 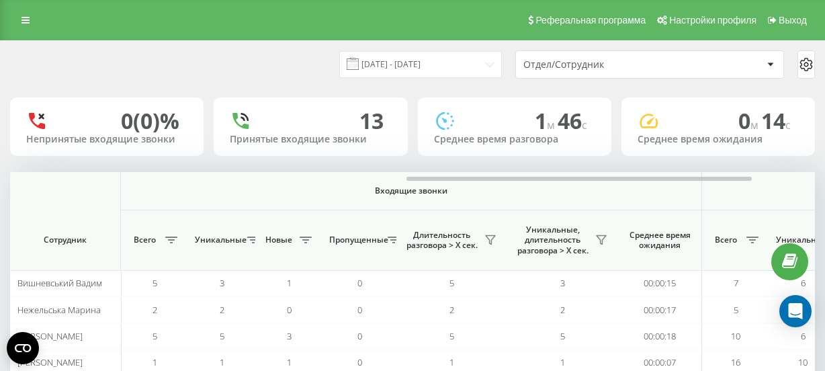 What do you see at coordinates (311, 139) in the screenshot?
I see `div: Принятые входящие звонки` at bounding box center [311, 139].